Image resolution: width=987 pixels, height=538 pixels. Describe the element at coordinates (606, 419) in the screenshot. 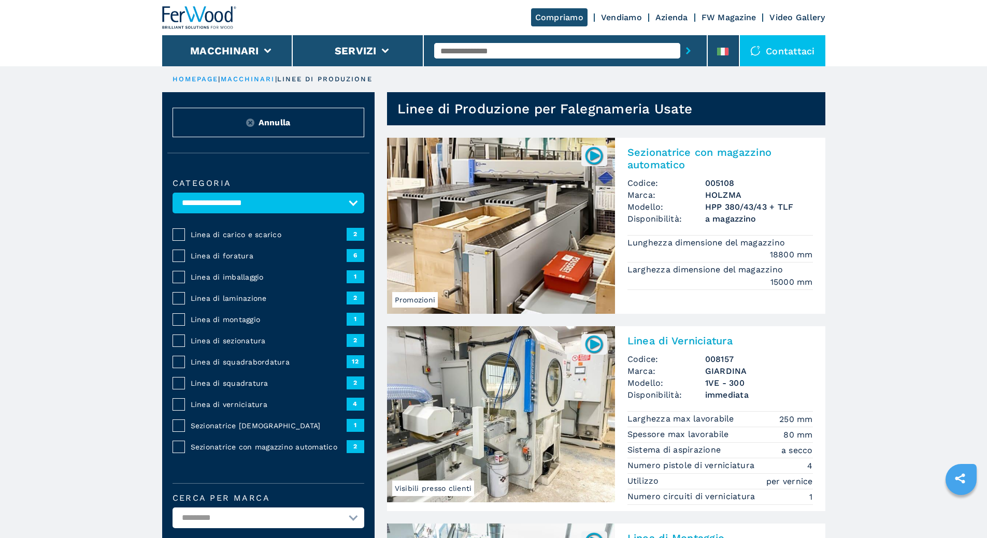

I see `a: Linea di Verniciatura GIARDINA 1VE - 300Visibili presso clienti008157Linea di VerniciaturaCodice:...` at that location.